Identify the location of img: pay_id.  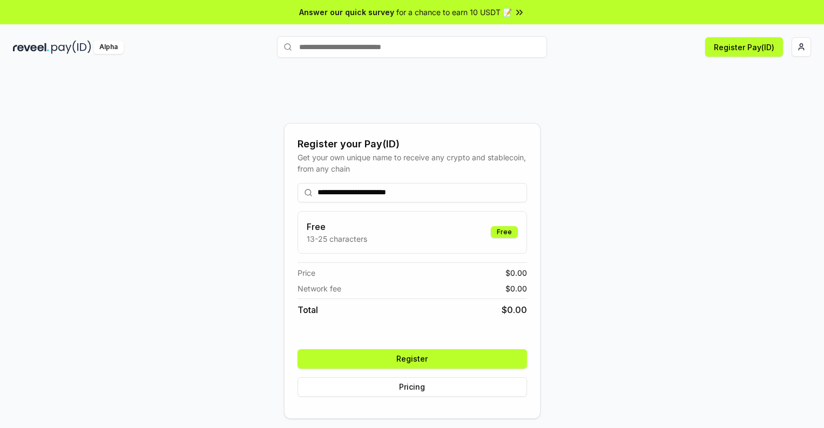
(71, 47).